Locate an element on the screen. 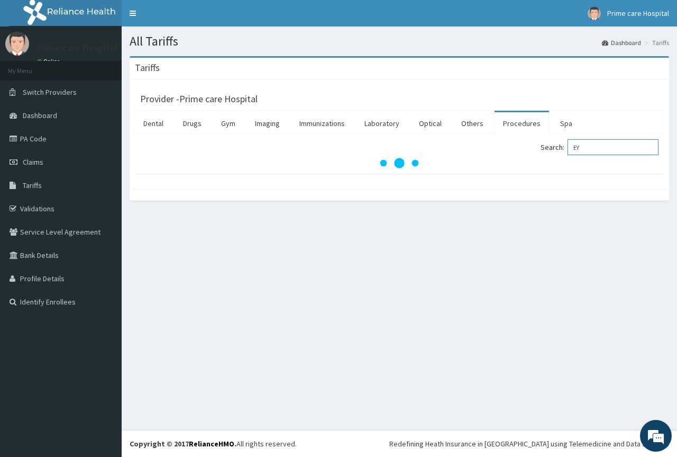  a: Optical is located at coordinates (430, 123).